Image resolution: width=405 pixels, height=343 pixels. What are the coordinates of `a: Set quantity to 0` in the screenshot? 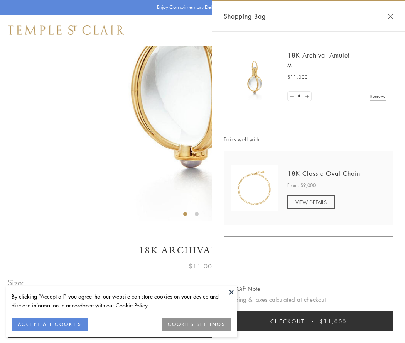 It's located at (292, 96).